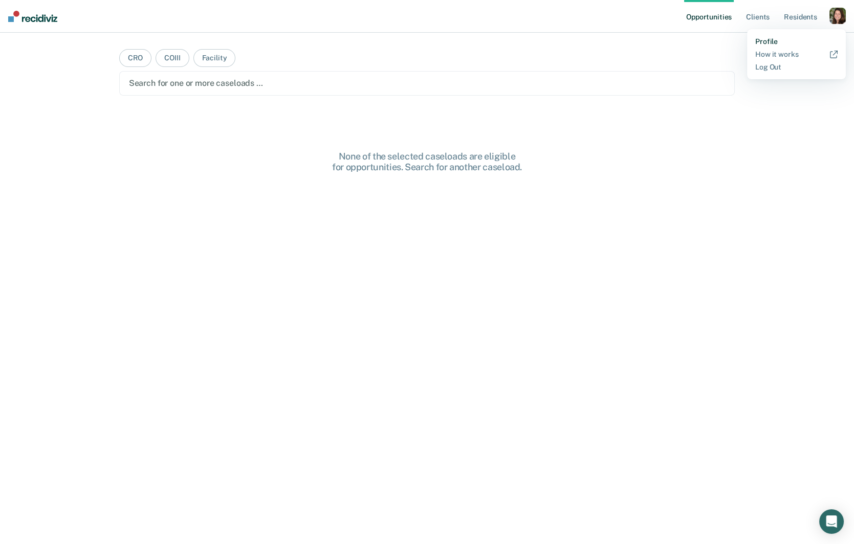 This screenshot has height=544, width=854. What do you see at coordinates (796, 67) in the screenshot?
I see `a: Log Out` at bounding box center [796, 67].